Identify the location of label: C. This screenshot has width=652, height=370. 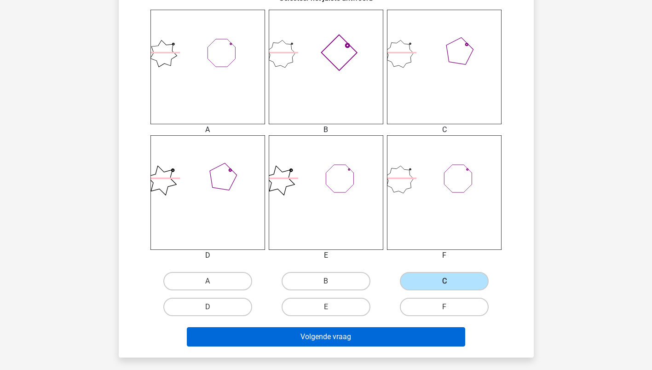
(444, 281).